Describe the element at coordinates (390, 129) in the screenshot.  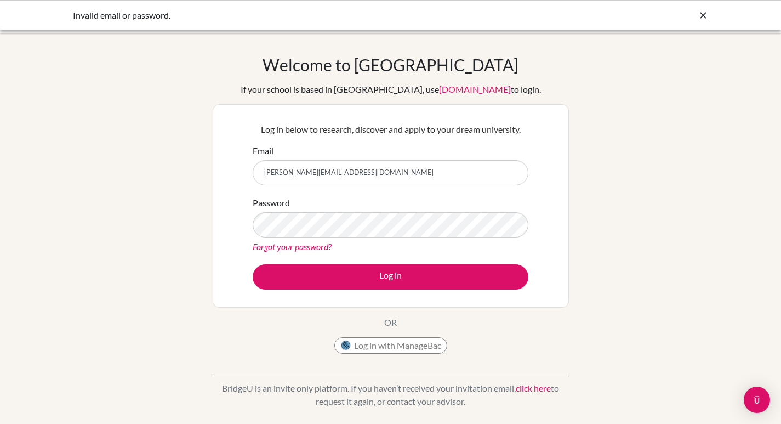
I see `p: Log in below to research, discover and apply to your dream university.` at that location.